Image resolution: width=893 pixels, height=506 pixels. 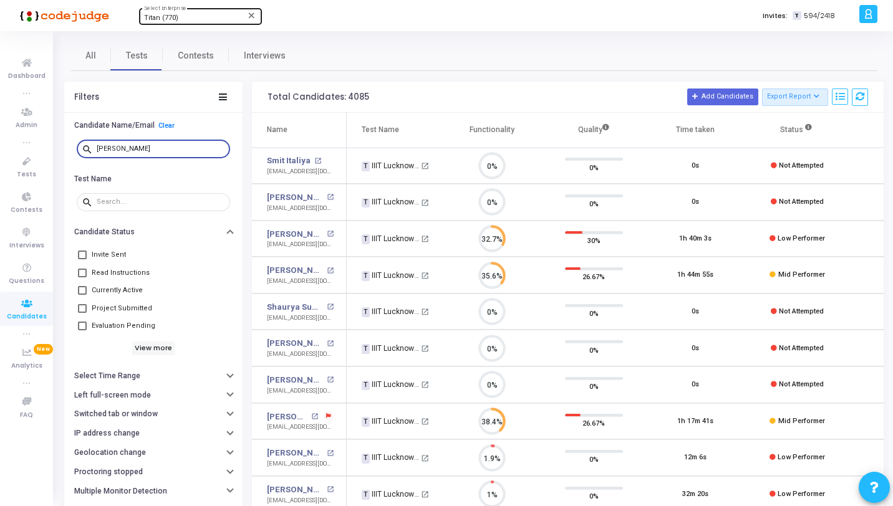 What do you see at coordinates (593, 130) in the screenshot?
I see `th: Quality` at bounding box center [593, 130].